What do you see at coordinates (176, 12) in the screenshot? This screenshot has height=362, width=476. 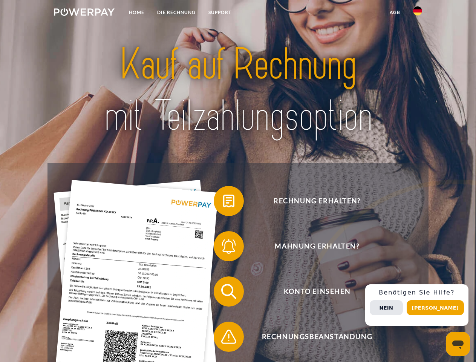 I see `a: DIE RECHNUNG` at bounding box center [176, 12].